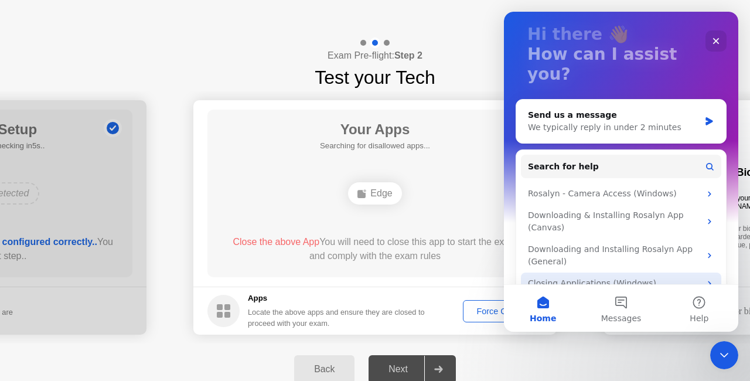  Describe the element at coordinates (276, 241) in the screenshot. I see `span: Close the above App` at that location.